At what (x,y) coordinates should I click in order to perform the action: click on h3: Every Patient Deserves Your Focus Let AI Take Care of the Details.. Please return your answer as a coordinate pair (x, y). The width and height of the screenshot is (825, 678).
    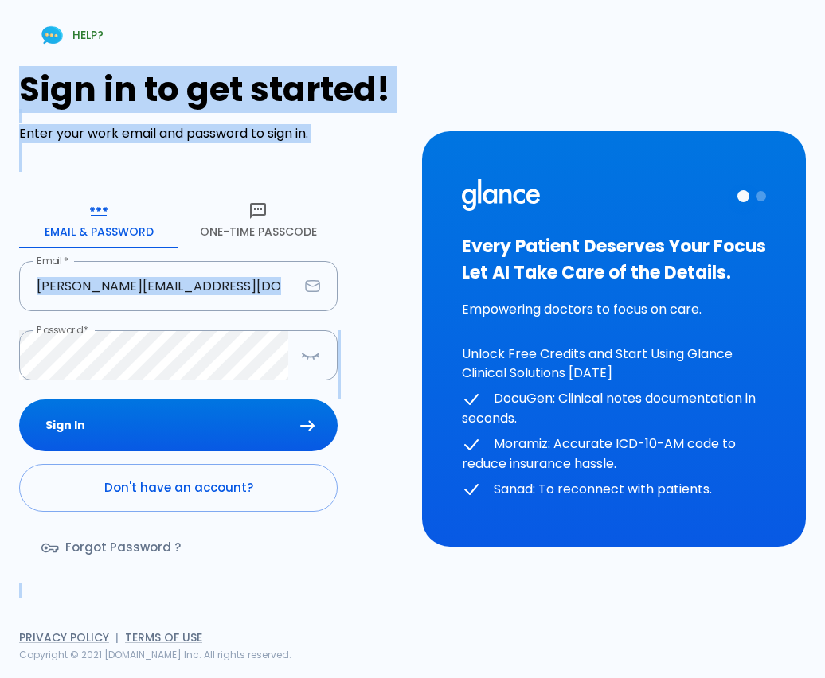
    Looking at the image, I should click on (614, 260).